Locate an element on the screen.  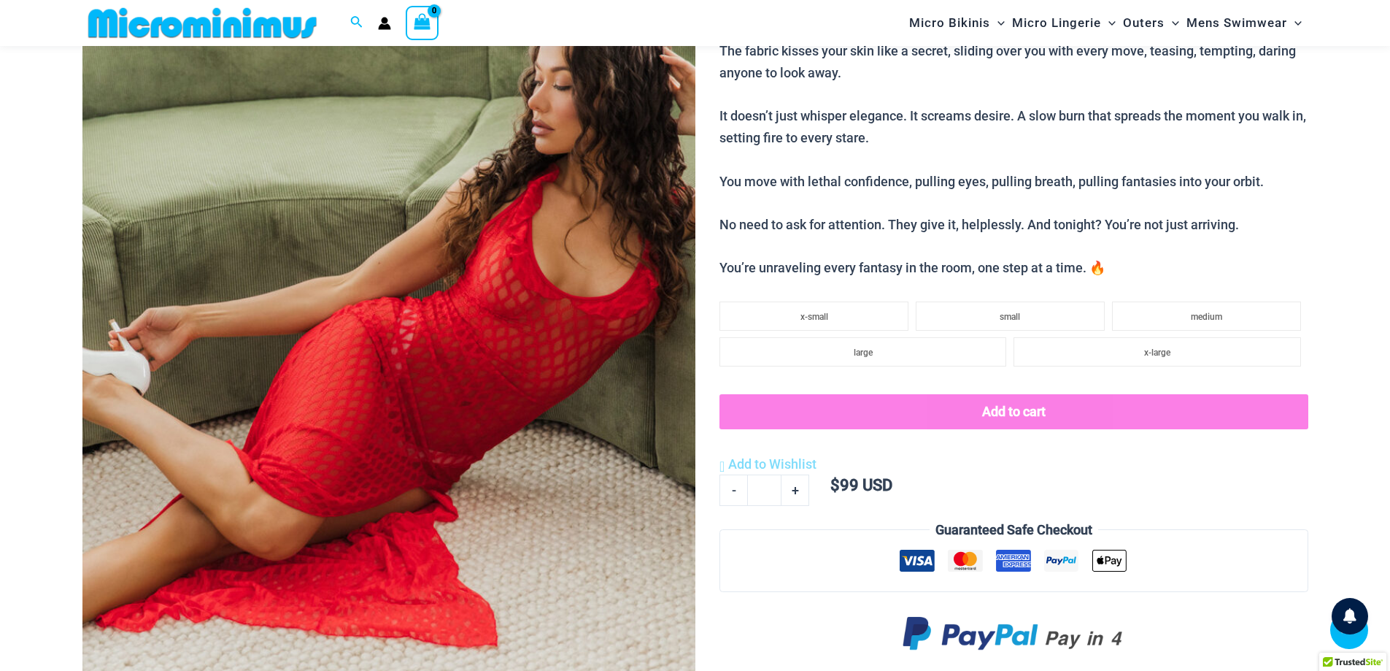
li: x-large is located at coordinates (1157, 352).